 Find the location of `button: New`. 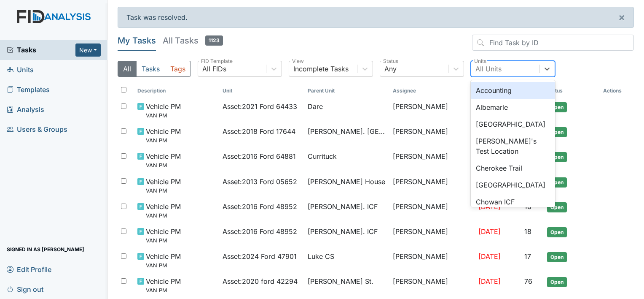

button: New is located at coordinates (88, 50).